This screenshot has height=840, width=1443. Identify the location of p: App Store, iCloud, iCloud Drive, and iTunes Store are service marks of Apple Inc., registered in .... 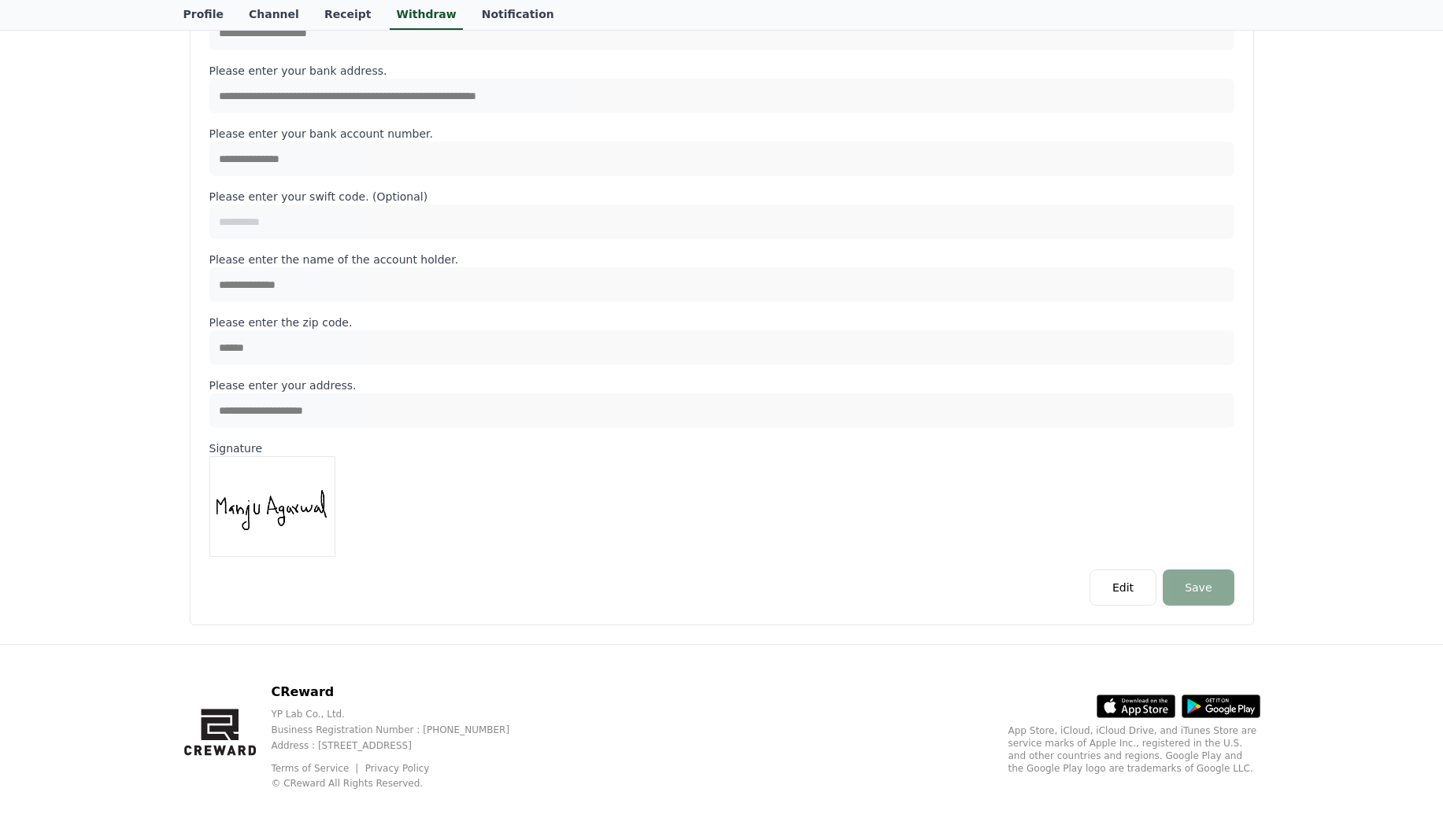
(1134, 749).